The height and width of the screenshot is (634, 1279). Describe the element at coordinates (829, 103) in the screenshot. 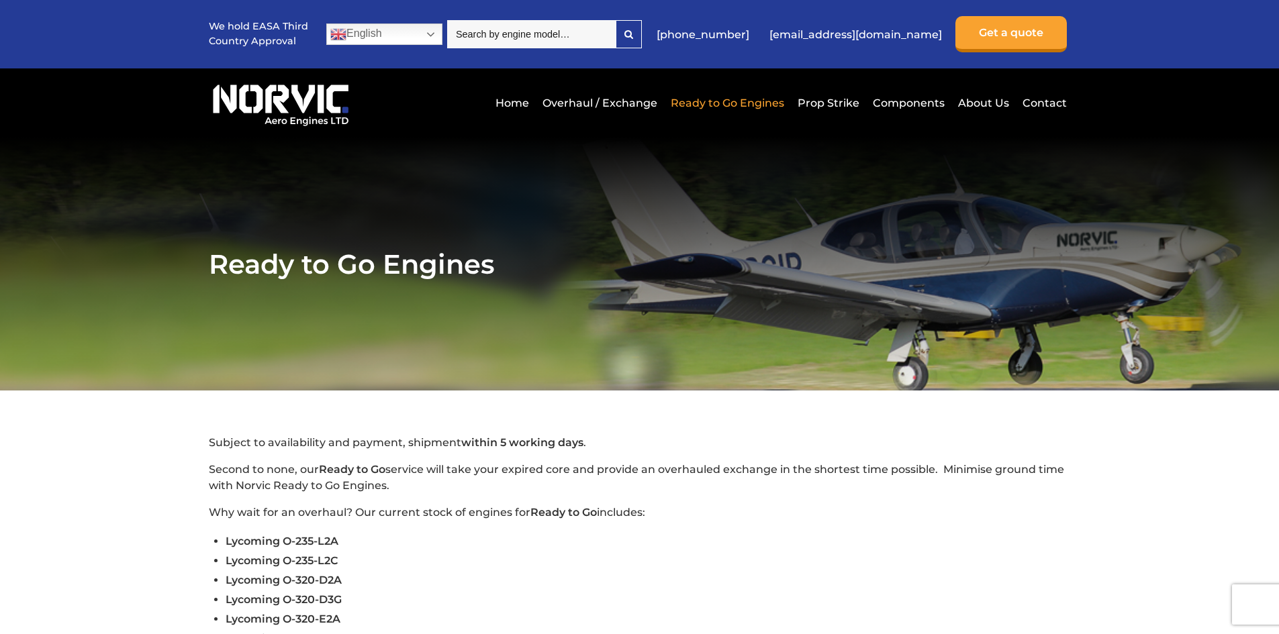

I see `a: Prop Strike` at that location.